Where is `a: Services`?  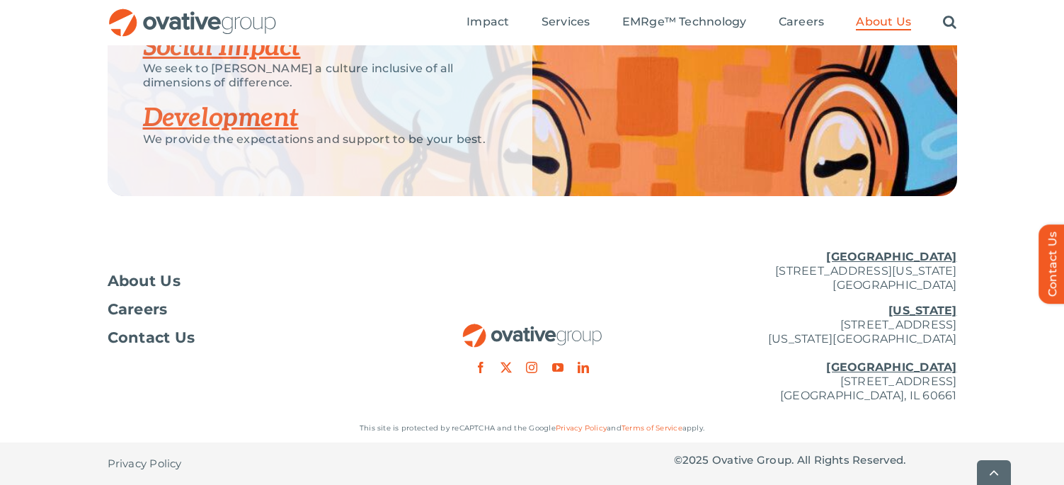
a: Services is located at coordinates (566, 23).